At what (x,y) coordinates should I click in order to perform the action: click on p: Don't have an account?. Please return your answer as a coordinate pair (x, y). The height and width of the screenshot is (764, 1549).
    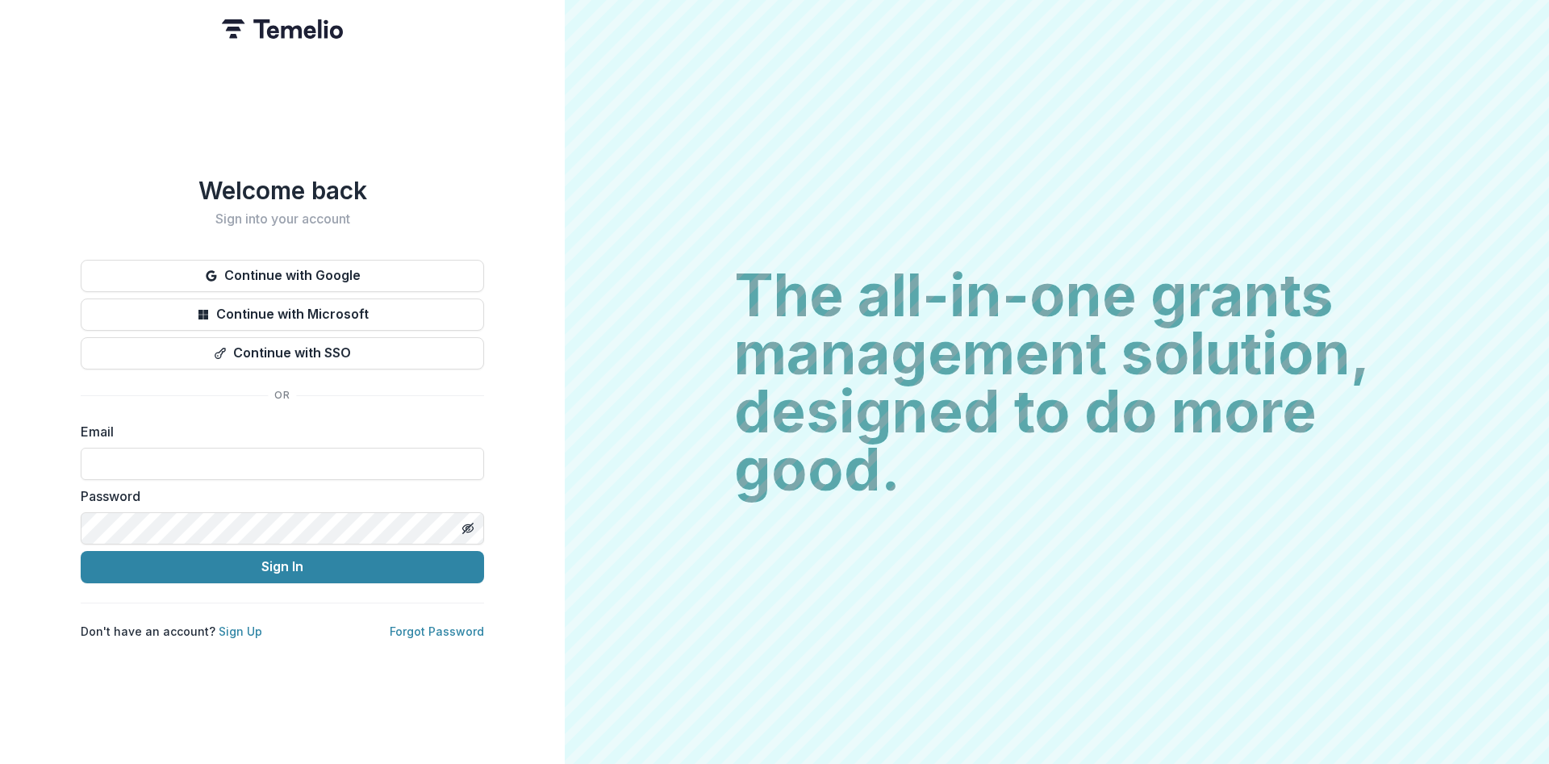
    Looking at the image, I should click on (171, 631).